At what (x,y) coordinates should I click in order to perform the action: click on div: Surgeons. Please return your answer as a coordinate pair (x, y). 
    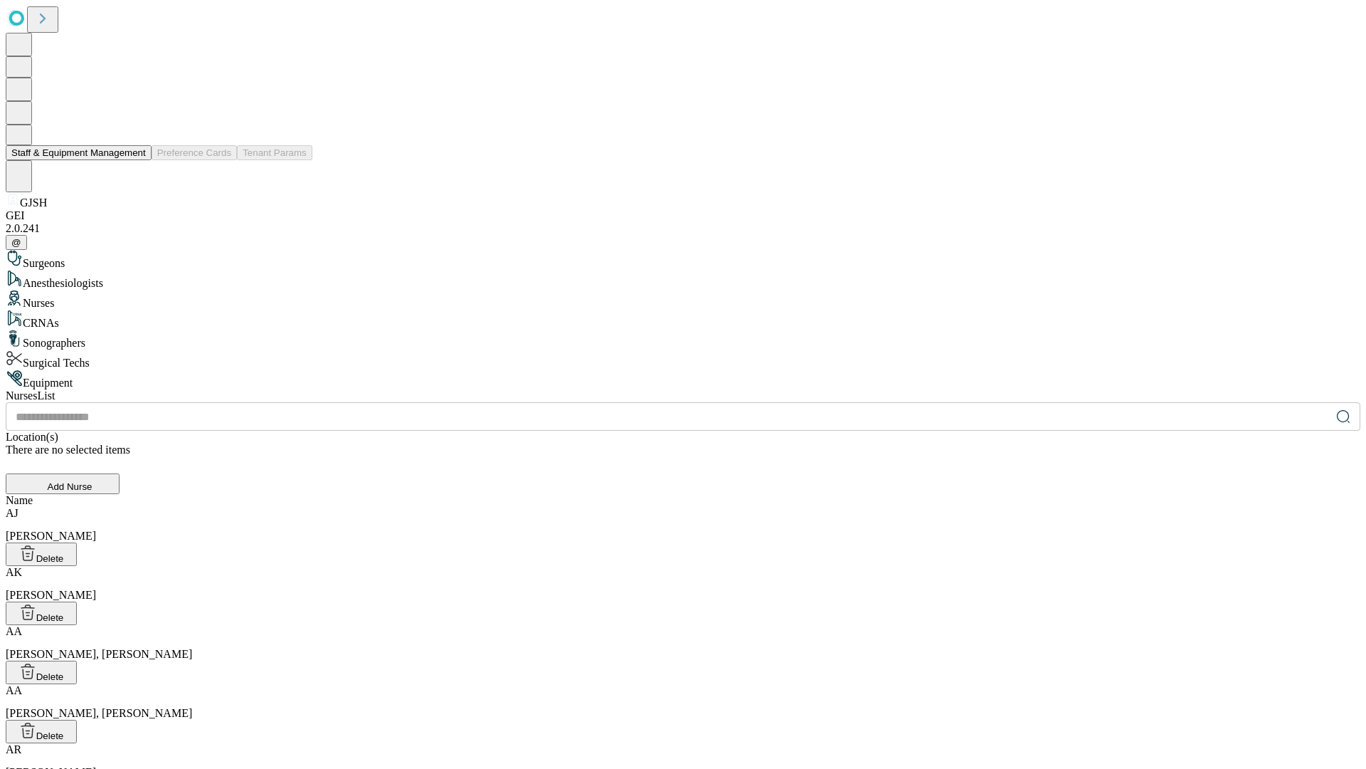
    Looking at the image, I should click on (683, 260).